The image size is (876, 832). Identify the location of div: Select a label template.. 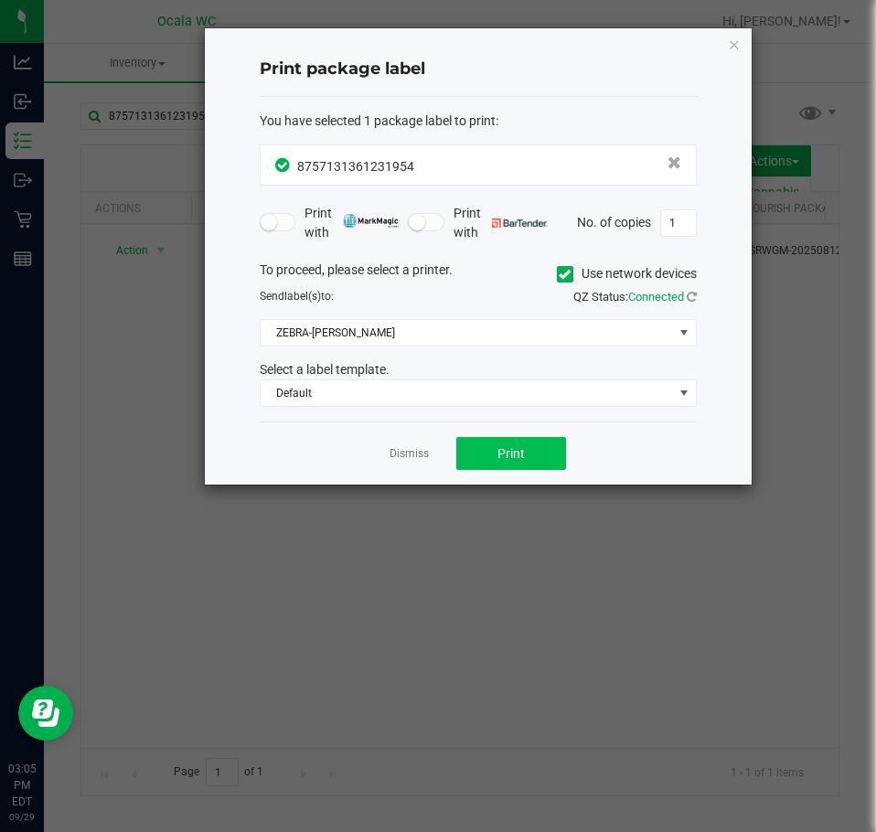
(478, 369).